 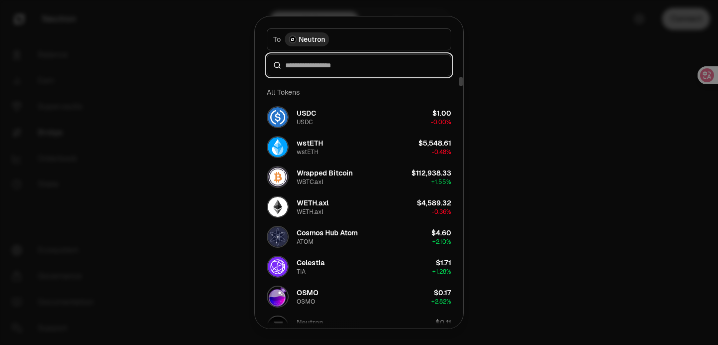 What do you see at coordinates (359, 177) in the screenshot?
I see `button: WBTC.axl LogoWrapped BitcoinWBTC.axl$112,938.33+1.55%` at bounding box center [359, 177].